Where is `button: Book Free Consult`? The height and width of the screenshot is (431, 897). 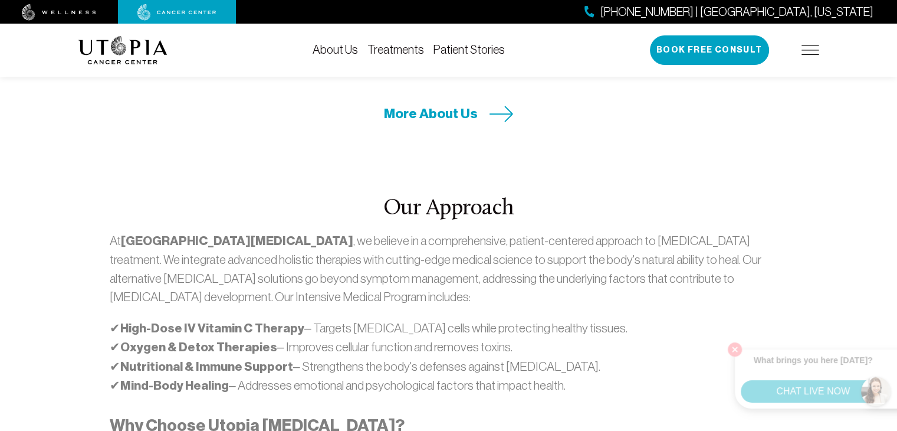
button: Book Free Consult is located at coordinates (710, 50).